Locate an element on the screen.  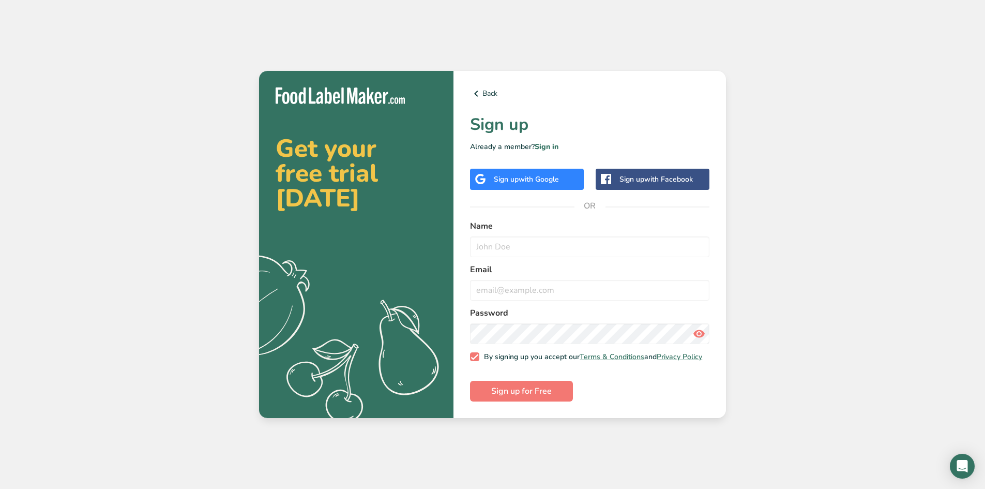
a: Terms & Conditions is located at coordinates (612, 356).